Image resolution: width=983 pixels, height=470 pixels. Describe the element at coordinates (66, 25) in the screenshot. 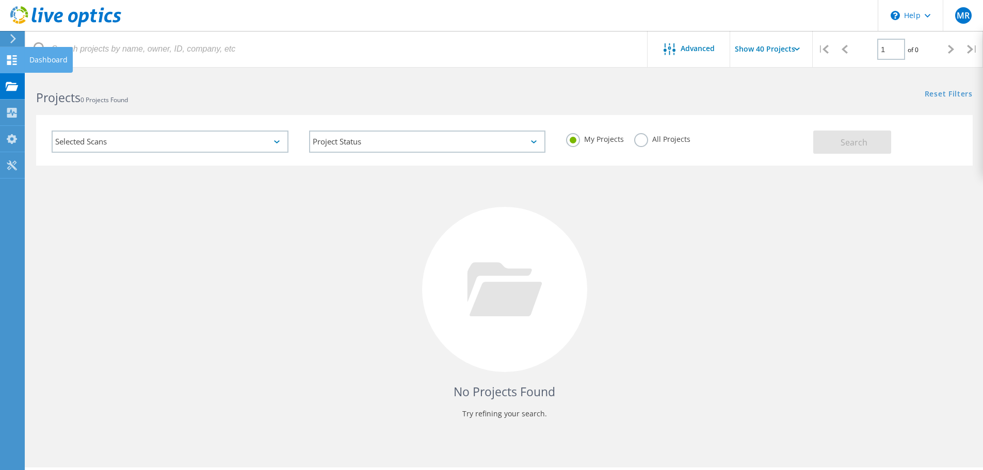

I see `a: Live Optics Dashboard` at that location.